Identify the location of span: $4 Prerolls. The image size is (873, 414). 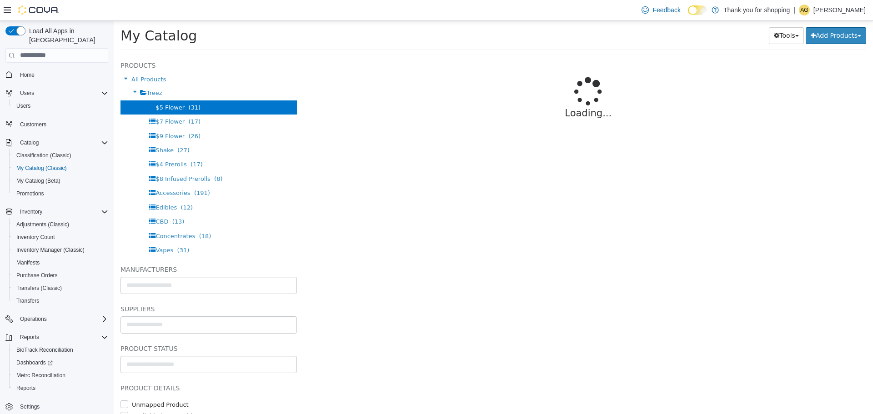
(57, 143).